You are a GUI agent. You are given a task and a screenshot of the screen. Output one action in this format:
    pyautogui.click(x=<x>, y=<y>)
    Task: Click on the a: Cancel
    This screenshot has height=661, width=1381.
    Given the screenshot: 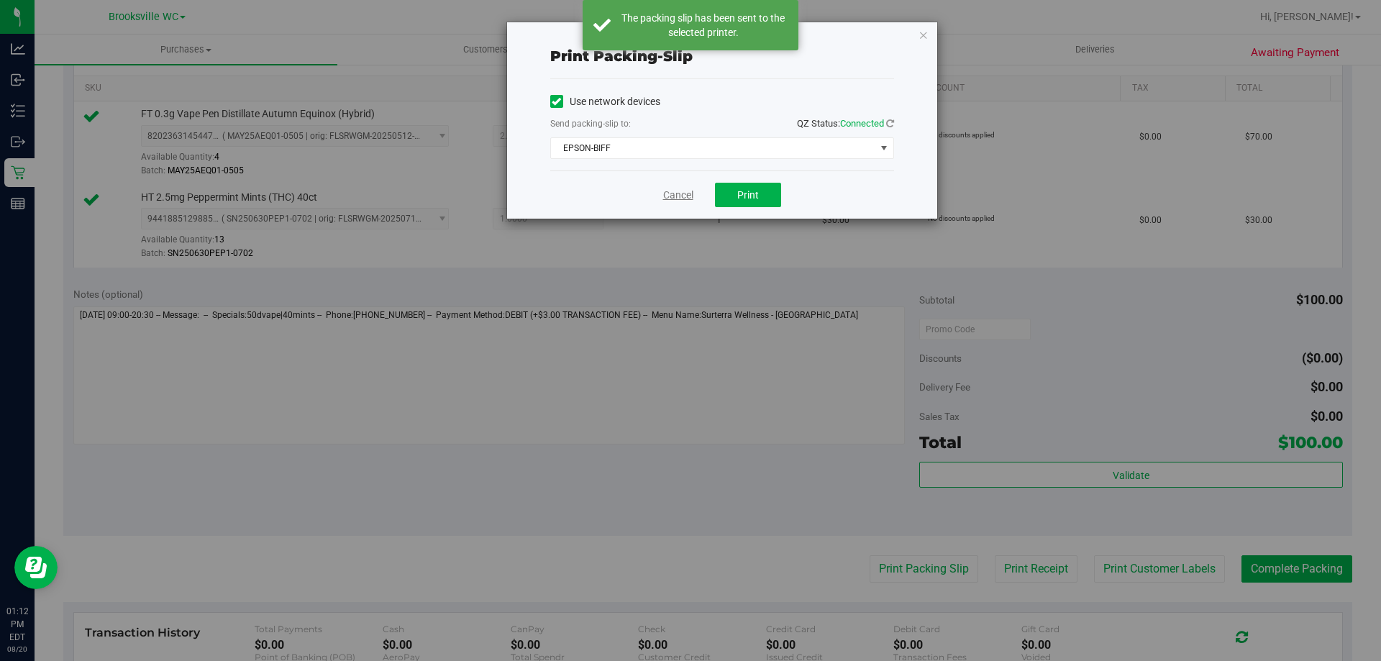 What is the action you would take?
    pyautogui.click(x=678, y=195)
    